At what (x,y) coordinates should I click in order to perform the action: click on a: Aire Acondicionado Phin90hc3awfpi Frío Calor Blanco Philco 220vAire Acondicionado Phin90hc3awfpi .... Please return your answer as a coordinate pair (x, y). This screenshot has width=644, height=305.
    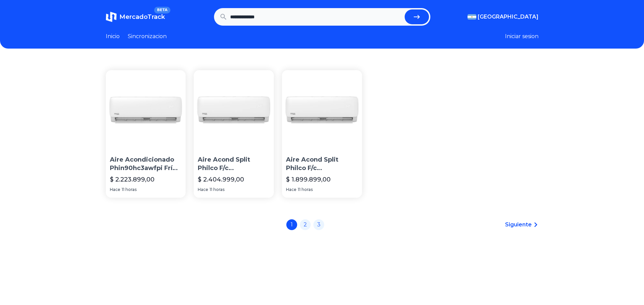
    Looking at the image, I should click on (146, 134).